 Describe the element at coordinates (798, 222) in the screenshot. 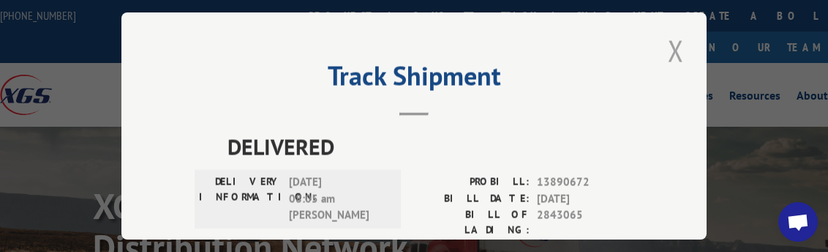

I see `a: Open chat` at that location.